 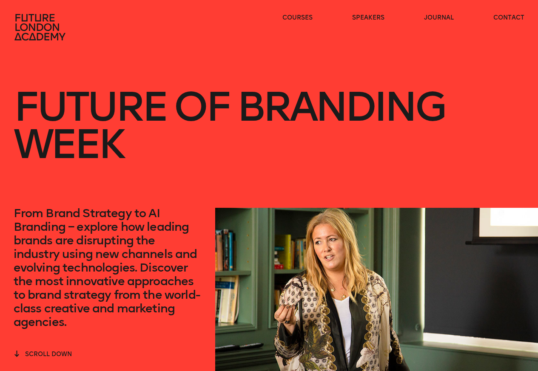 What do you see at coordinates (49, 354) in the screenshot?
I see `span: scroll down` at bounding box center [49, 354].